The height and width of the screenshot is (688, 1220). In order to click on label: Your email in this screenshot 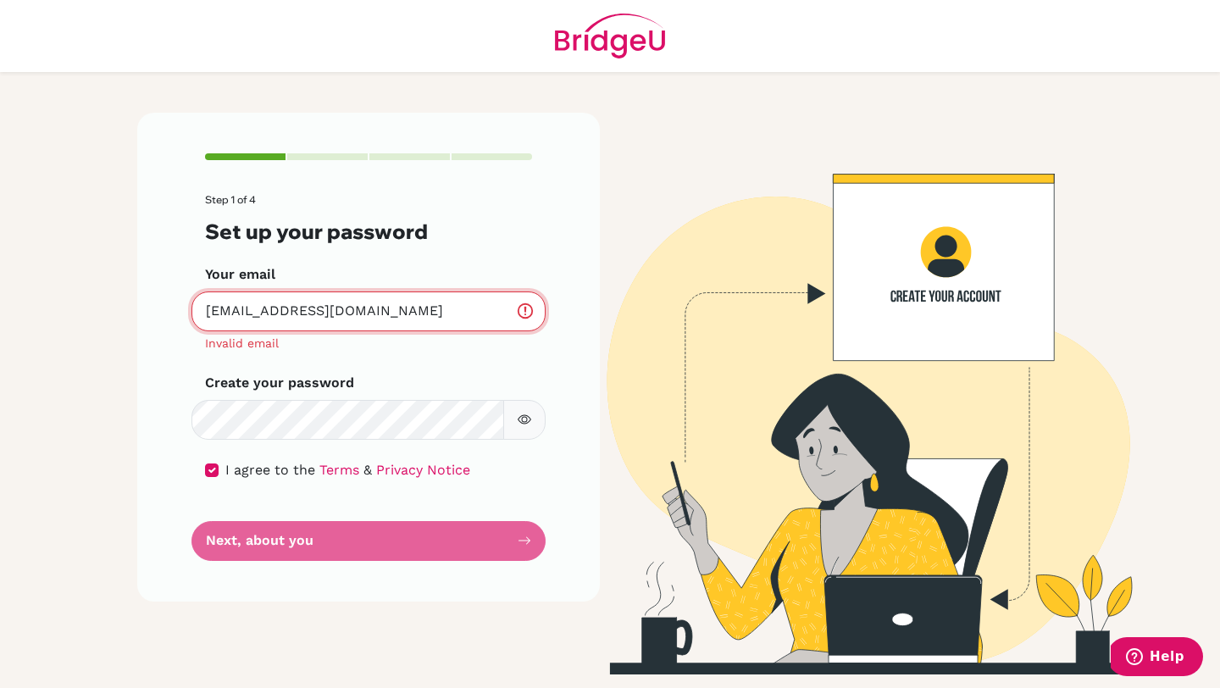, I will do `click(240, 275)`.